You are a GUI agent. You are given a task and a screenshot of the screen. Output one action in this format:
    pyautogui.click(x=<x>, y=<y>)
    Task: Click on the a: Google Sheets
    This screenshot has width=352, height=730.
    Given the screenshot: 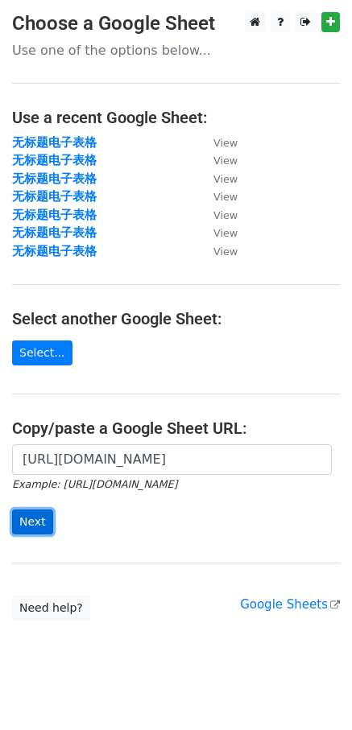 What is the action you would take?
    pyautogui.click(x=290, y=605)
    